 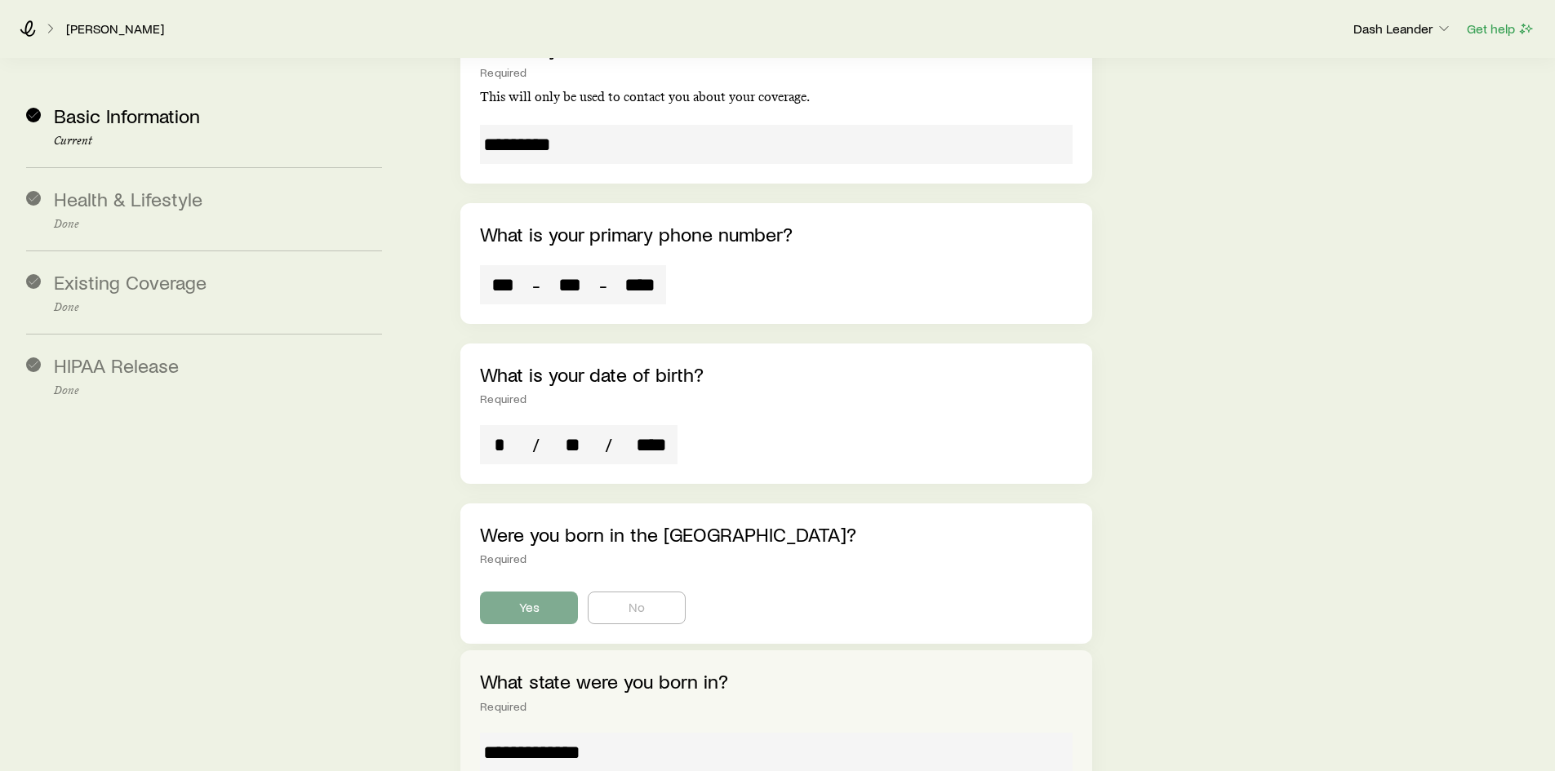 What do you see at coordinates (1402, 29) in the screenshot?
I see `p: Dash Leander` at bounding box center [1402, 29].